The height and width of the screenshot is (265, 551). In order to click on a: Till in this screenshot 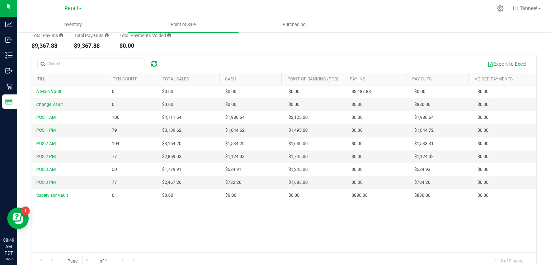, I will do `click(41, 79)`.